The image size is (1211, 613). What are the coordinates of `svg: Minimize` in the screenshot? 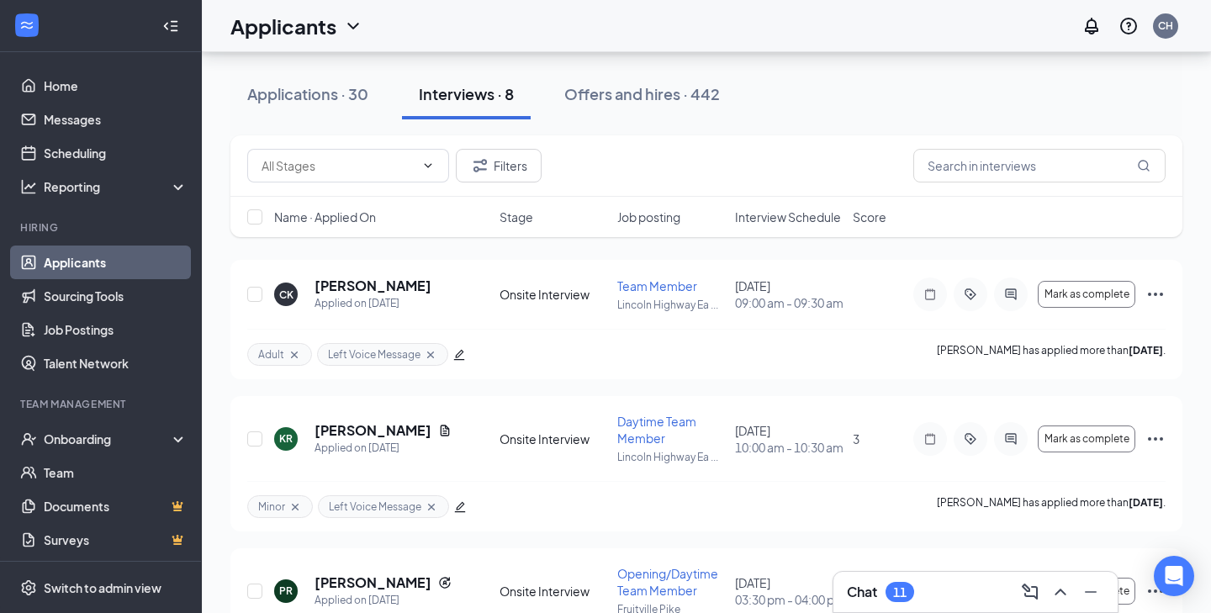 It's located at (1090, 592).